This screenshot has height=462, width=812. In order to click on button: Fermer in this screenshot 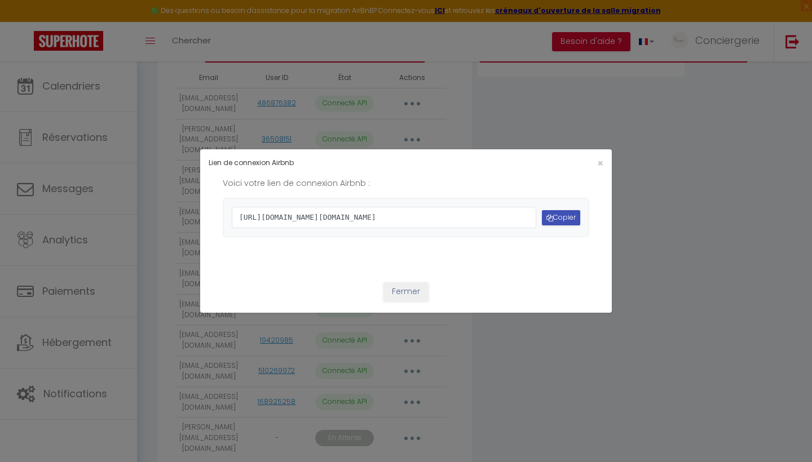, I will do `click(406, 292)`.